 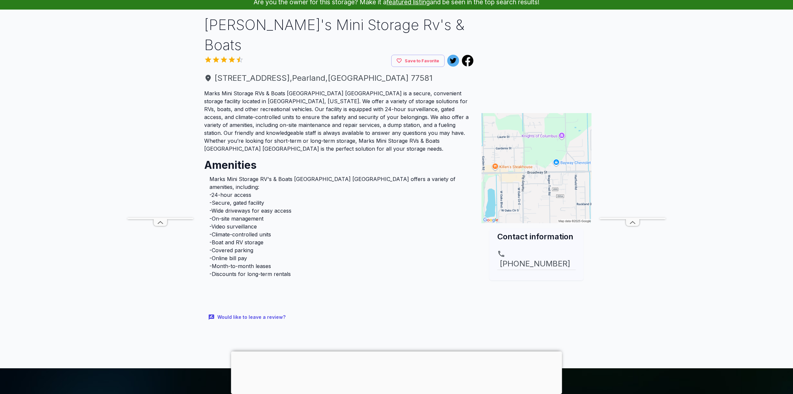 I want to click on li: -Secure, gated facility, so click(x=339, y=203).